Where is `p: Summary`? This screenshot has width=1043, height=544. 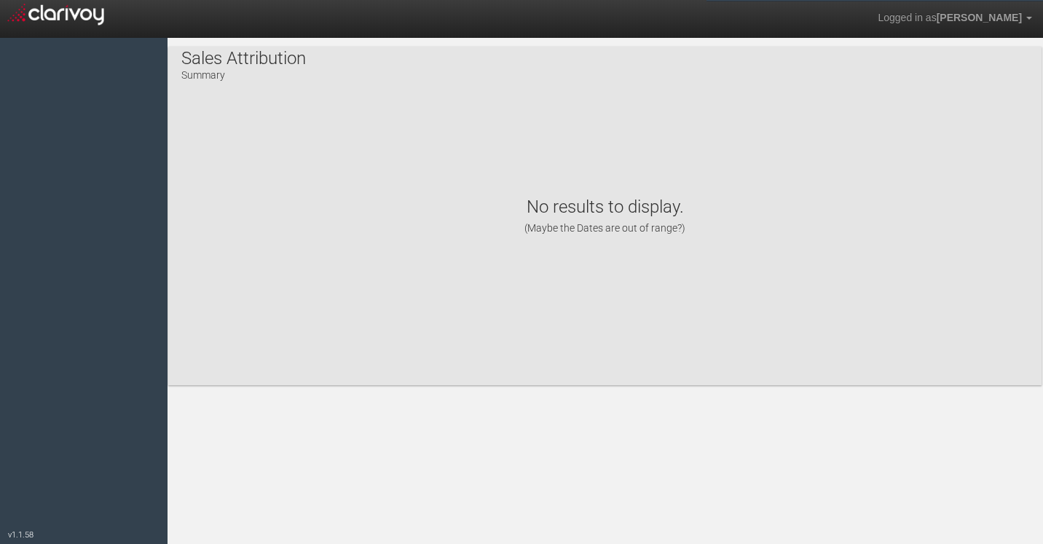
p: Summary is located at coordinates (243, 73).